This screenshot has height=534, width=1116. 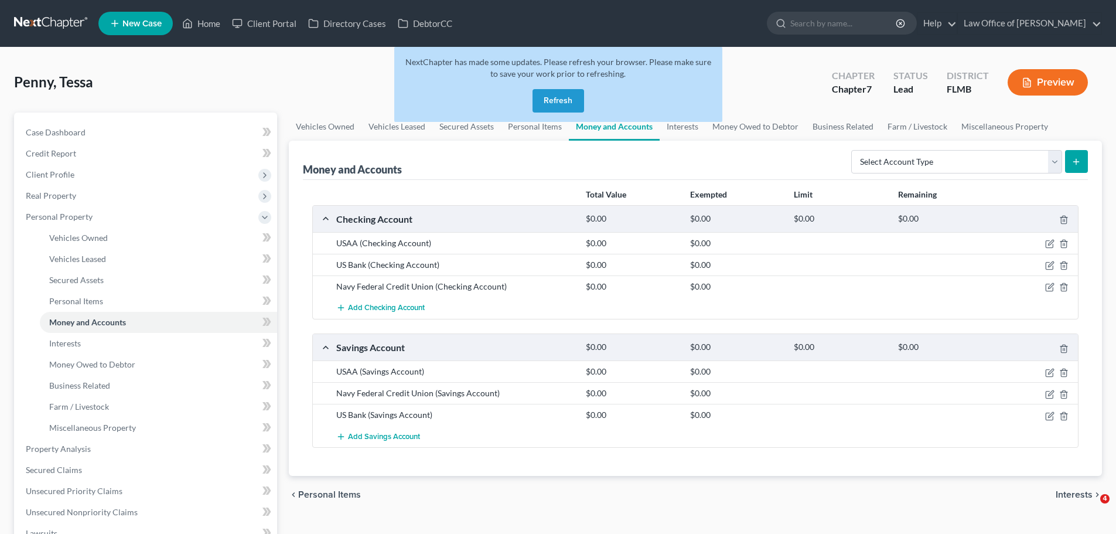 I want to click on span: Unsecured Nonpriority Claims, so click(x=81, y=511).